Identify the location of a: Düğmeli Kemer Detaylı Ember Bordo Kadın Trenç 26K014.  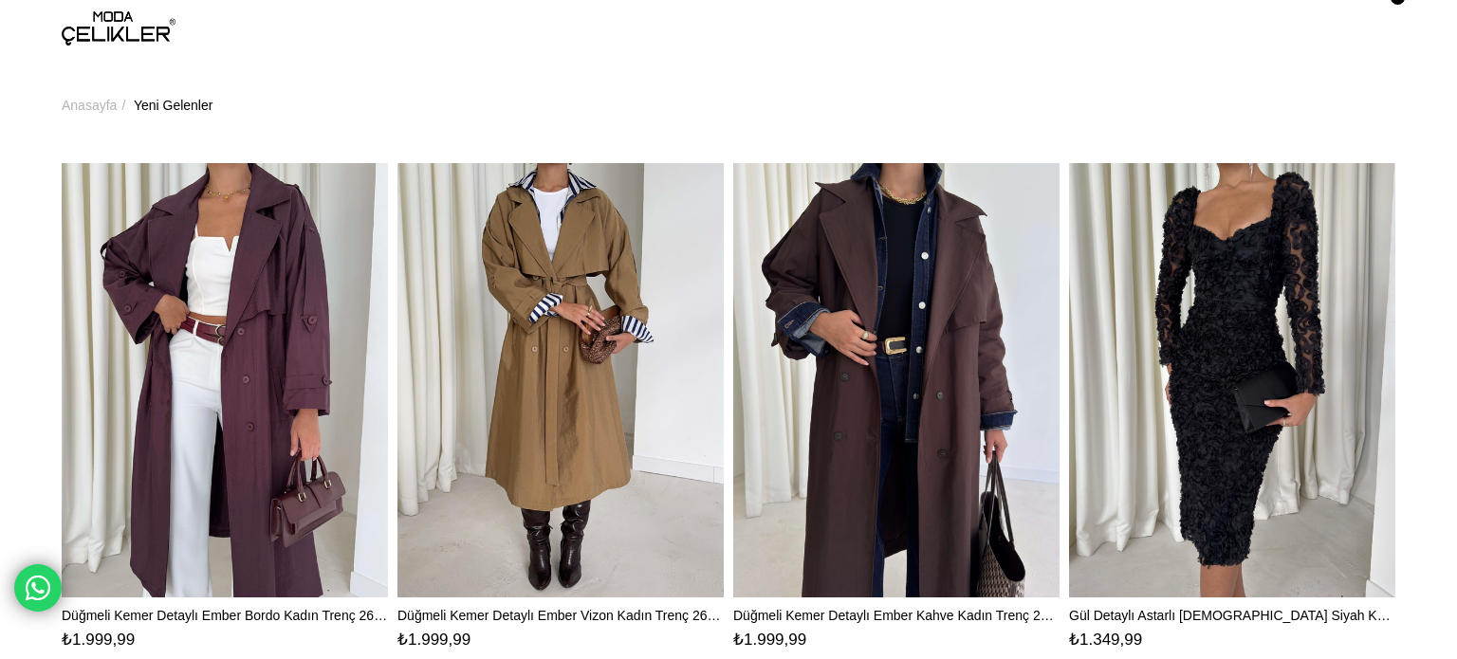
(225, 616).